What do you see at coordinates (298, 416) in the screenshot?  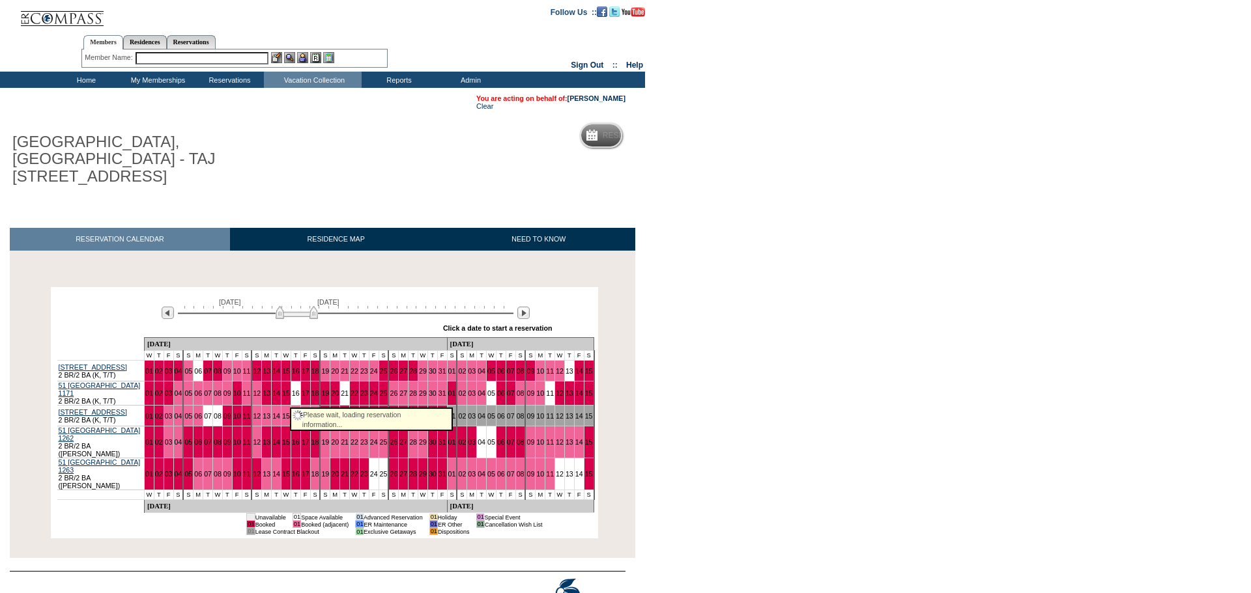 I see `img: spinner.gif` at bounding box center [298, 416].